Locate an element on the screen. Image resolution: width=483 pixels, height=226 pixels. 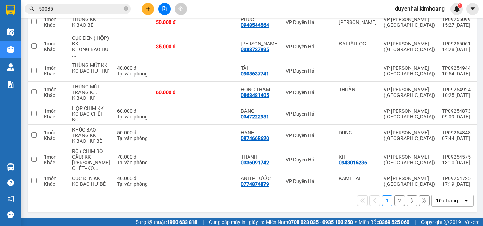
div: K BAO HƯ BỂ is located at coordinates (91, 141).